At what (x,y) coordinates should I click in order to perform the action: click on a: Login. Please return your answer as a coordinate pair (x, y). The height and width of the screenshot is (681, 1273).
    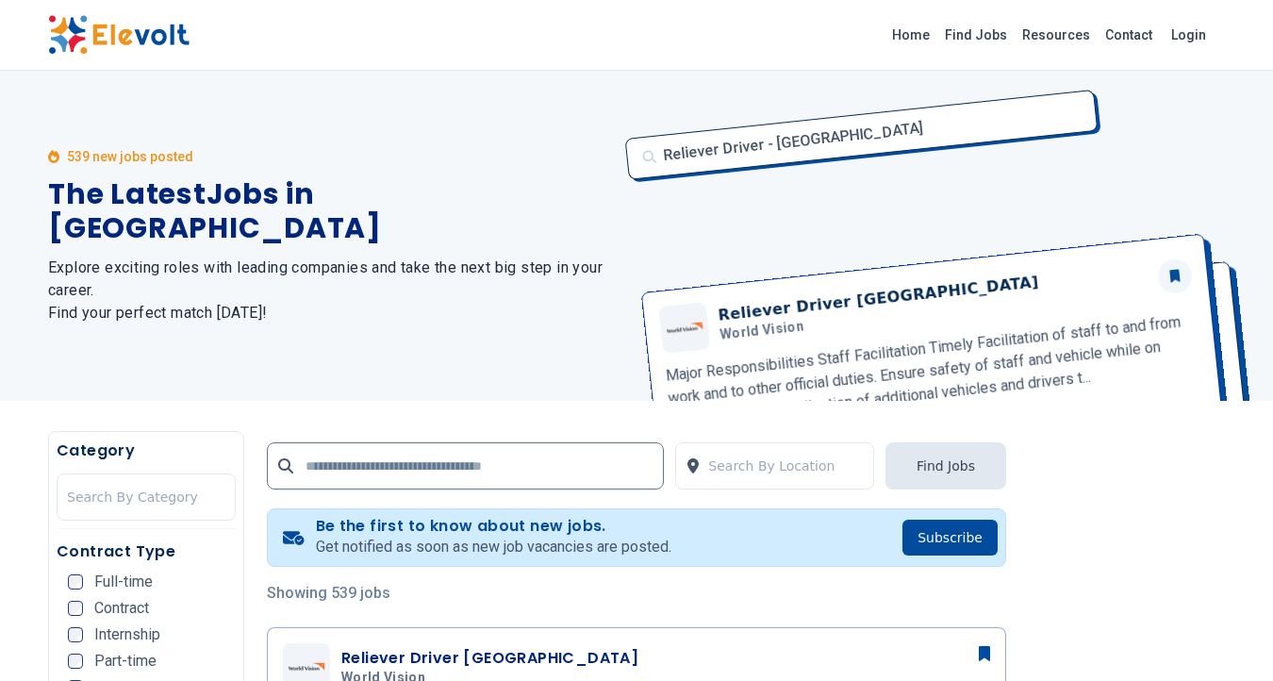
    Looking at the image, I should click on (1188, 35).